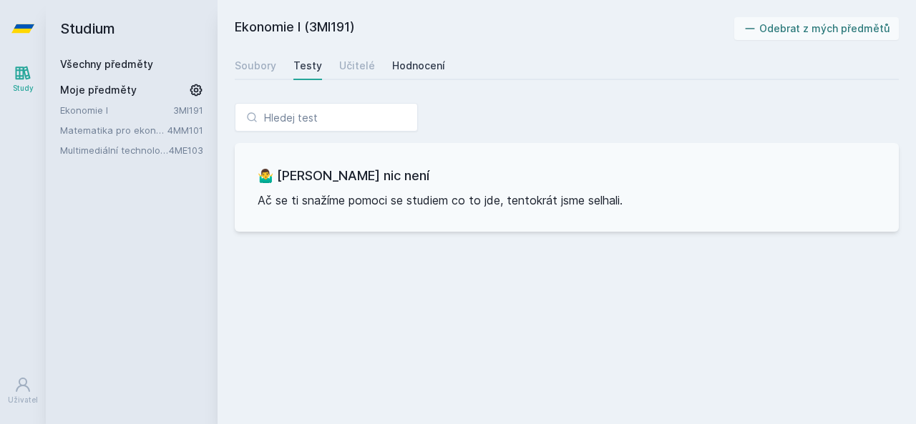  I want to click on input: Hledej test, so click(326, 117).